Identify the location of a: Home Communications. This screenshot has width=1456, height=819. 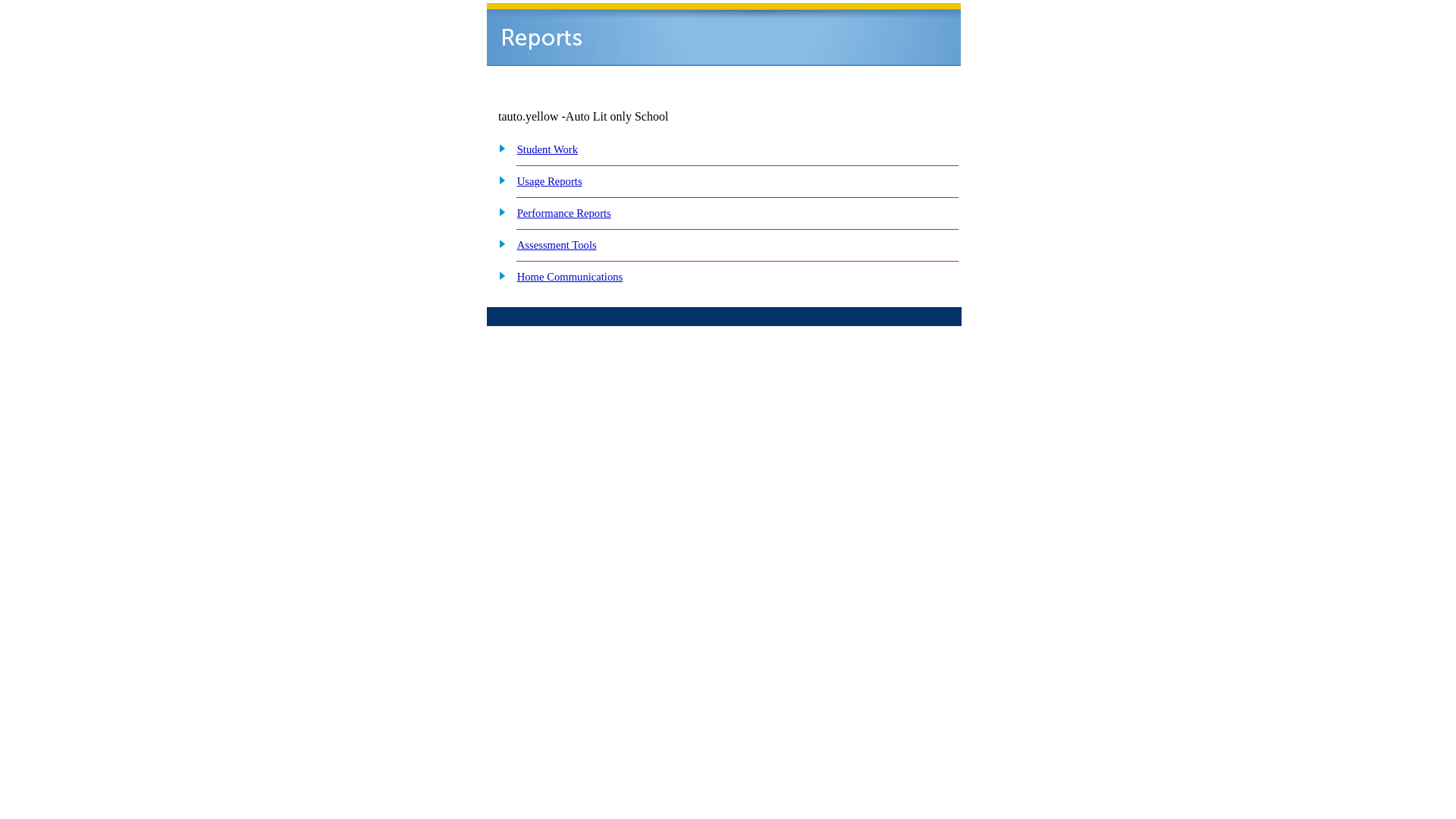
(571, 277).